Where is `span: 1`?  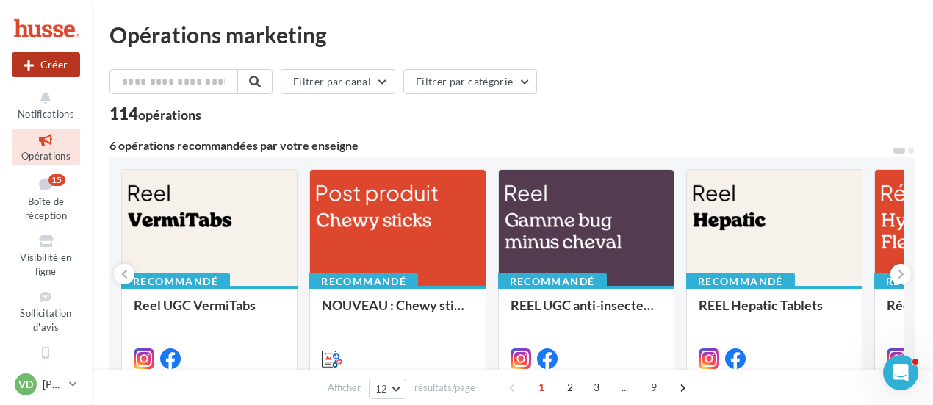
span: 1 is located at coordinates (542, 387).